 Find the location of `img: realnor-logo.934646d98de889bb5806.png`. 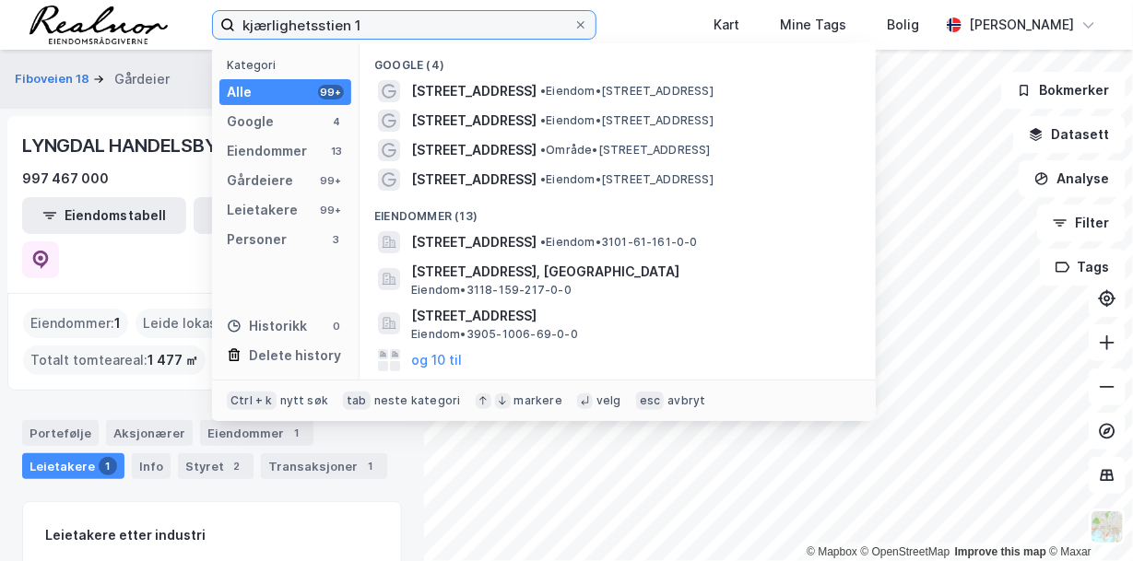

img: realnor-logo.934646d98de889bb5806.png is located at coordinates (99, 25).